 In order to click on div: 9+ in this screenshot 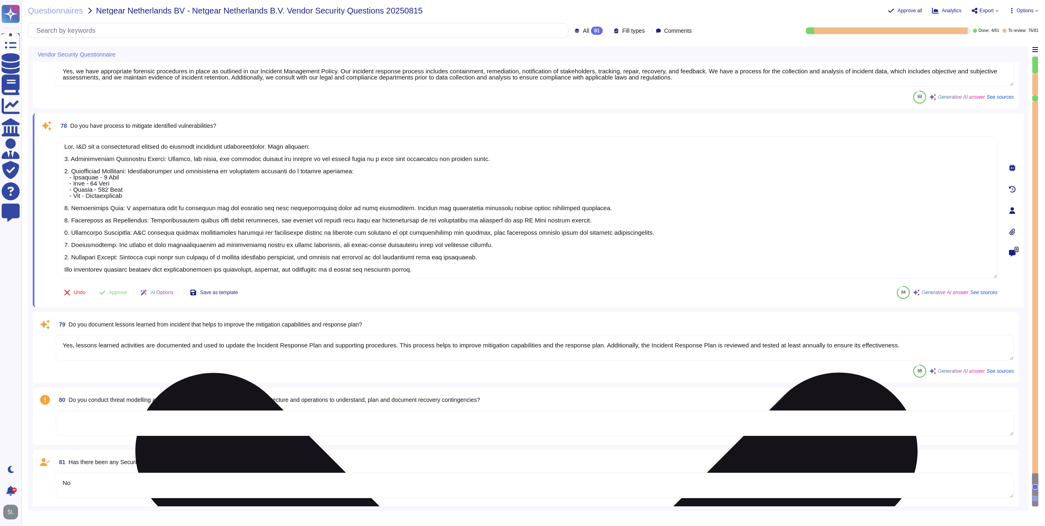, I will do `click(14, 490)`.